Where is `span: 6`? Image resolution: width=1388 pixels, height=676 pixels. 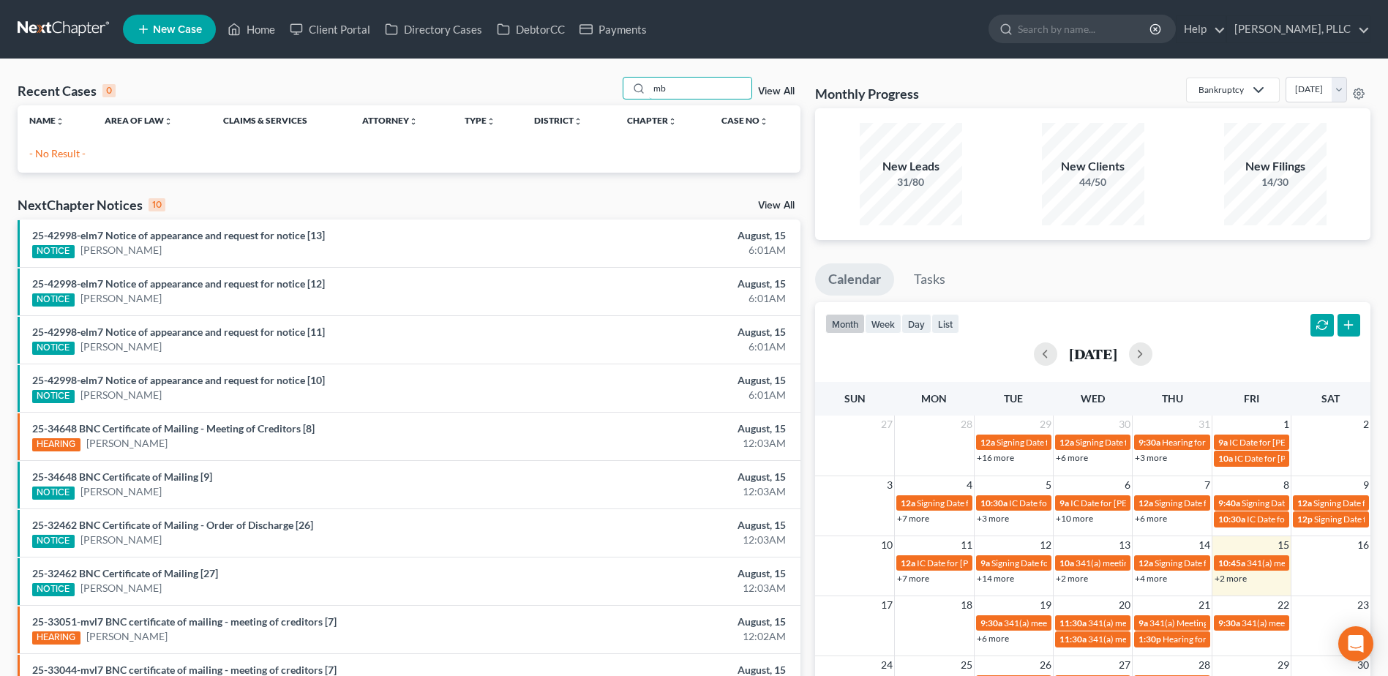 span: 6 is located at coordinates (1127, 485).